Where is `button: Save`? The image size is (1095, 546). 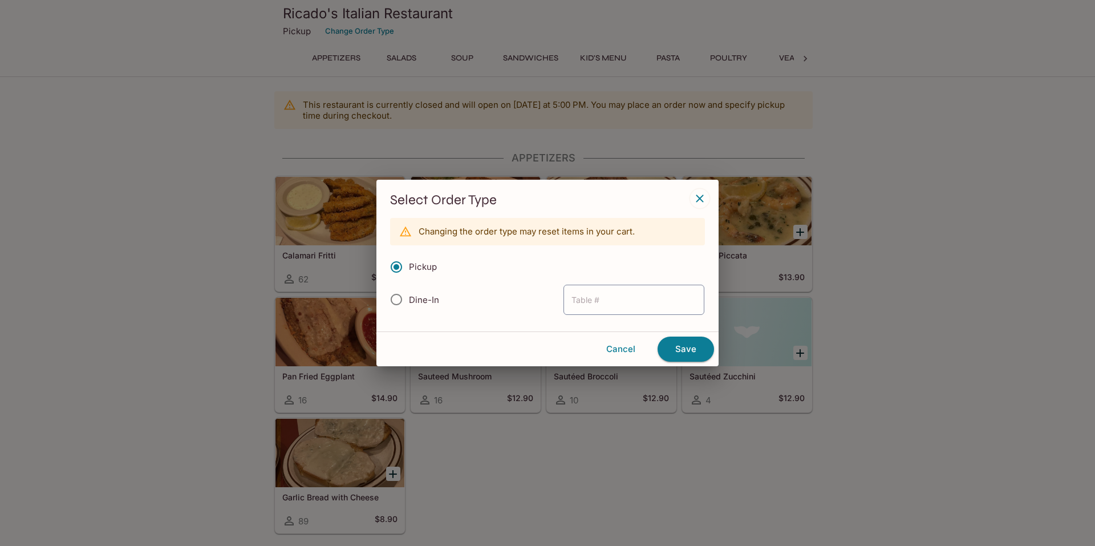
button: Save is located at coordinates (685, 349).